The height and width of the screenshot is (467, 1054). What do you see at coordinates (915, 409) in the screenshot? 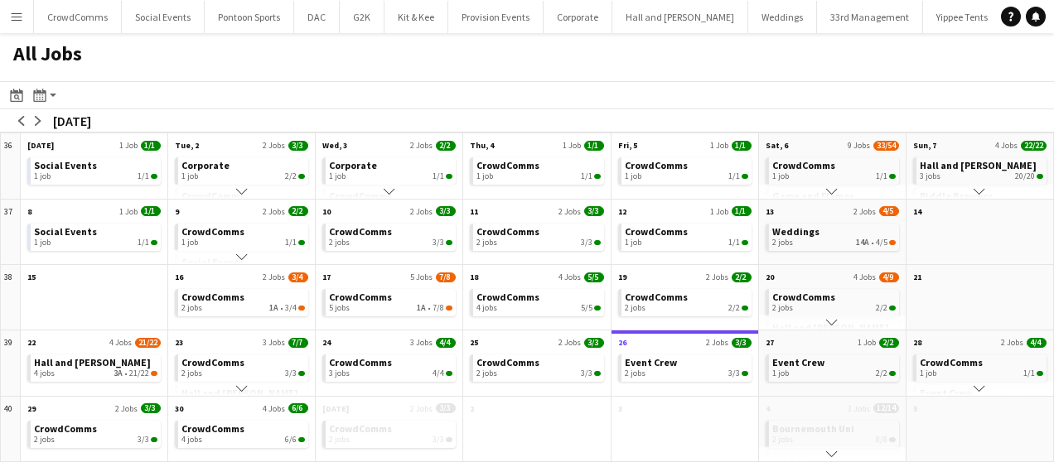
I see `span: 5` at bounding box center [915, 409].